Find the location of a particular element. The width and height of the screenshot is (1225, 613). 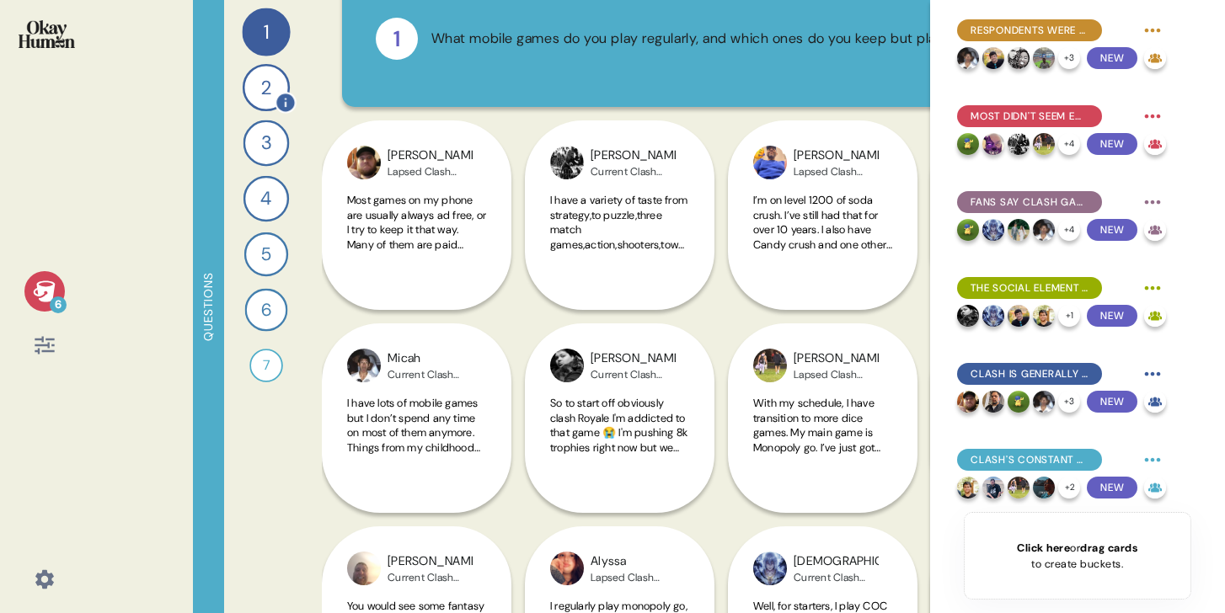

span: I have a variety of taste from strategy,to puzzle,three match games,action,shooters,tower defense... is located at coordinates (619, 348).